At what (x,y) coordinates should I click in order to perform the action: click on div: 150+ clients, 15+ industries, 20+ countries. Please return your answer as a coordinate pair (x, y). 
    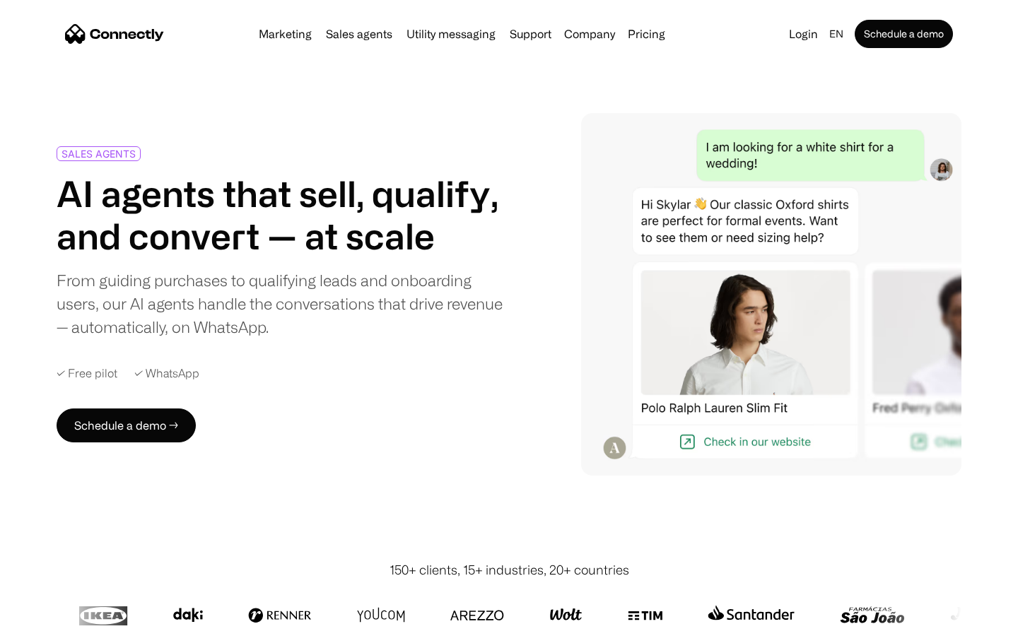
    Looking at the image, I should click on (509, 570).